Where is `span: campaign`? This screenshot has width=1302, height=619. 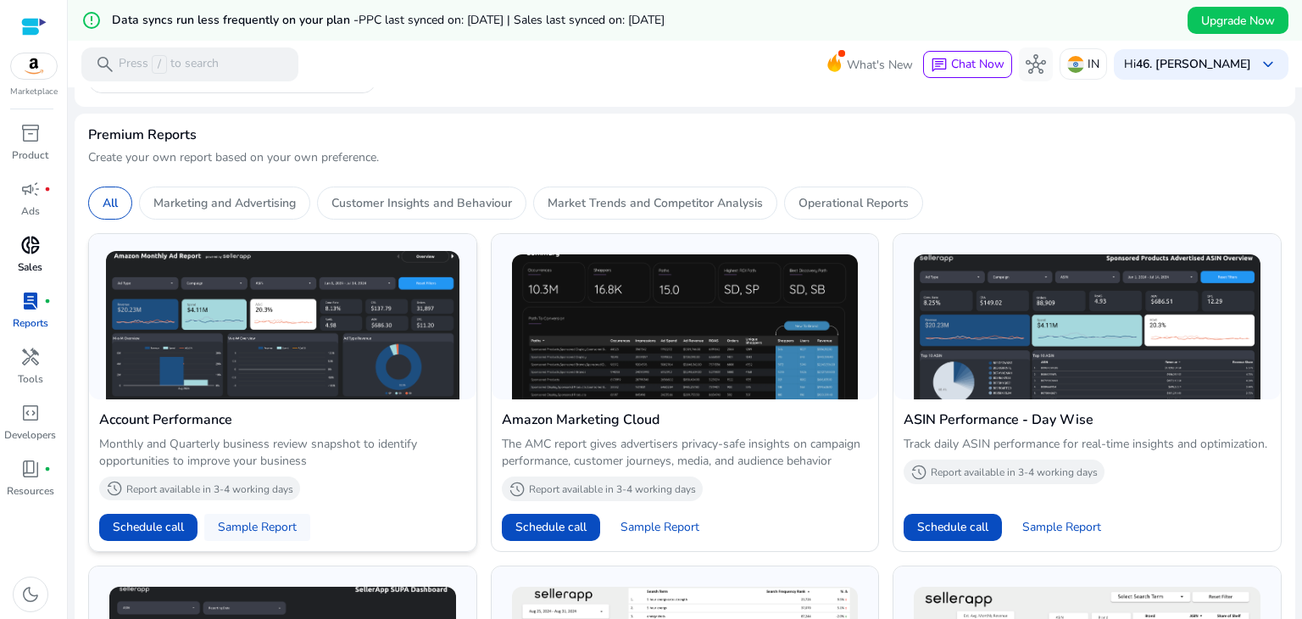 span: campaign is located at coordinates (31, 189).